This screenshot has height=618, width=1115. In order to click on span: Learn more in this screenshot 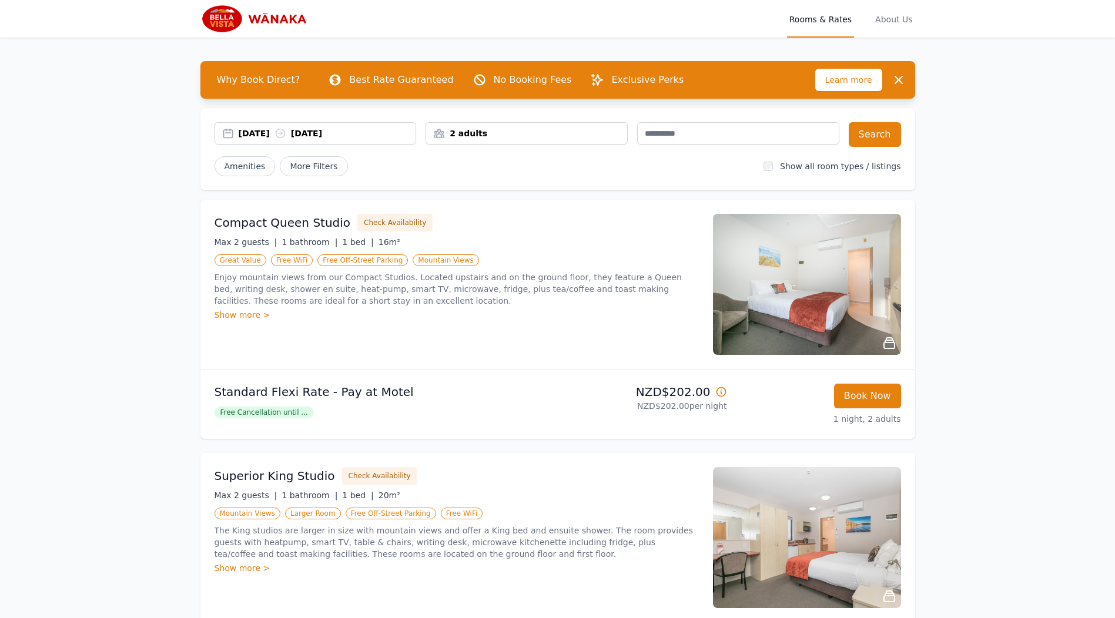, I will do `click(849, 80)`.